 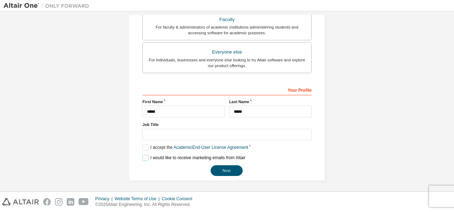 I want to click on div: Cookie Consent, so click(x=179, y=199).